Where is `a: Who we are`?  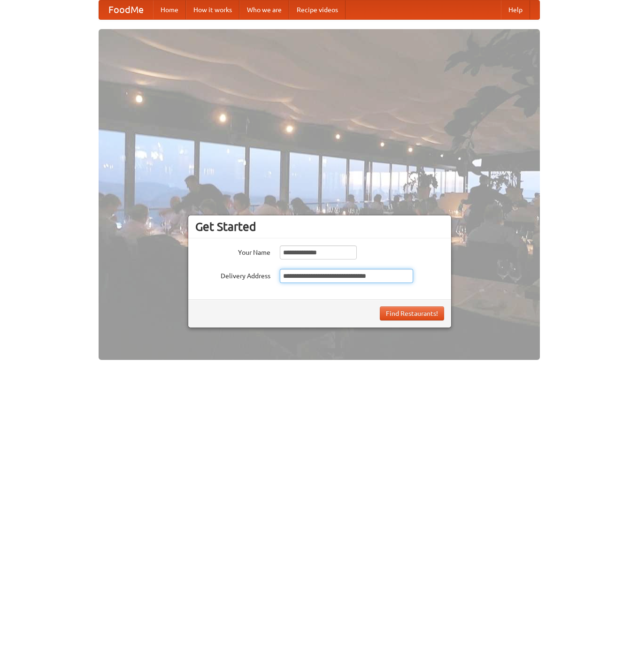 a: Who we are is located at coordinates (264, 10).